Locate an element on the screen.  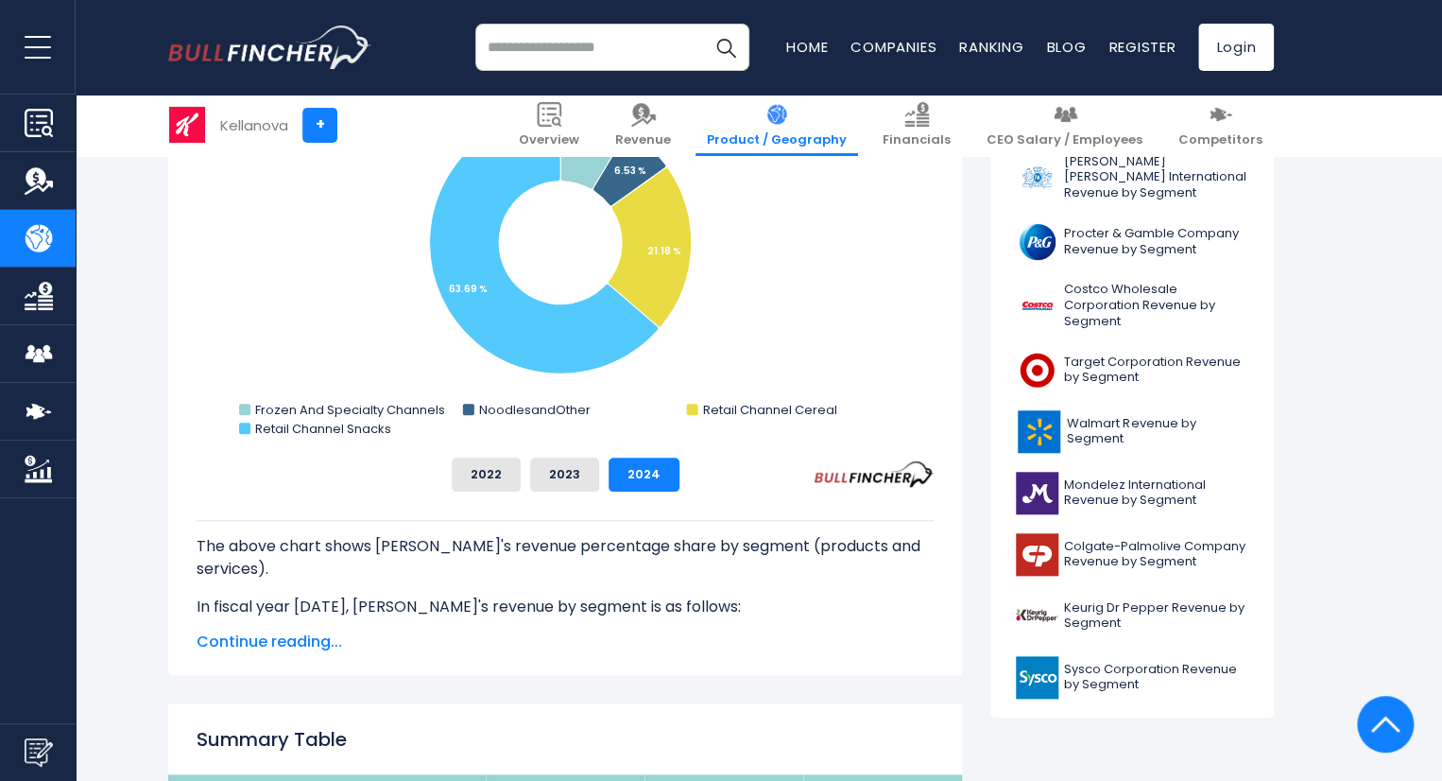
img: SYY logo is located at coordinates (1037, 677).